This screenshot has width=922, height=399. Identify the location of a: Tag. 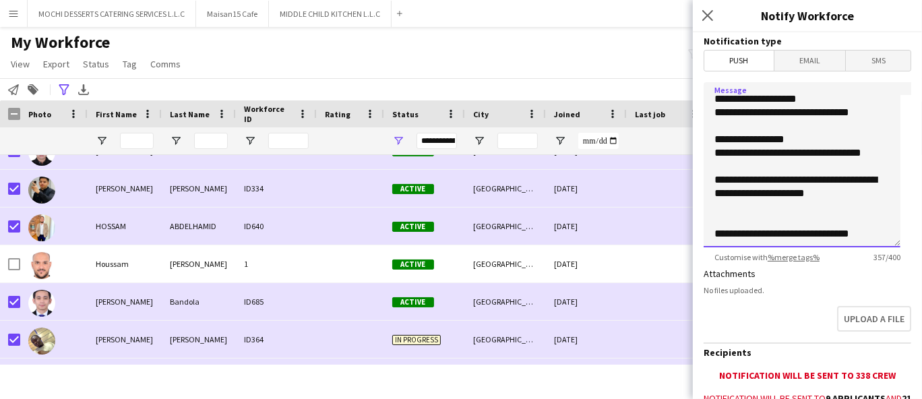
(129, 64).